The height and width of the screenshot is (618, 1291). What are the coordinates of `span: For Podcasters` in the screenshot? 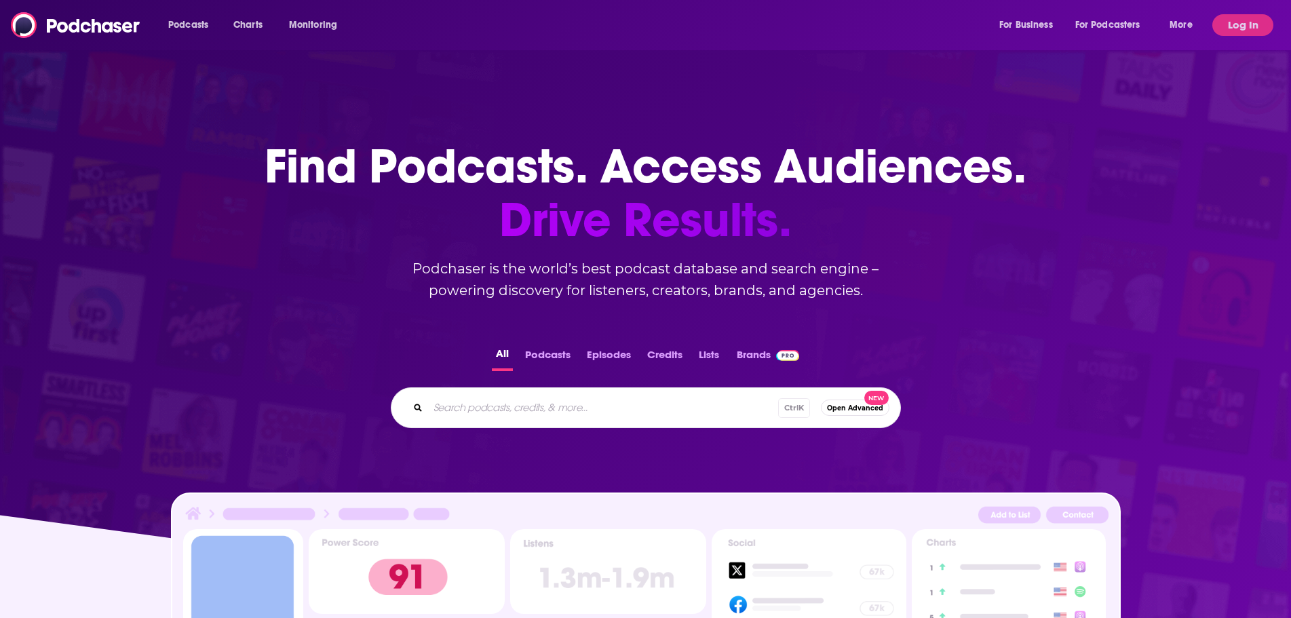 It's located at (1108, 25).